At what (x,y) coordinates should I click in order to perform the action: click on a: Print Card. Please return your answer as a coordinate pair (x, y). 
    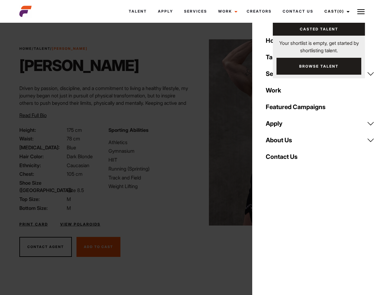
    Looking at the image, I should click on (33, 224).